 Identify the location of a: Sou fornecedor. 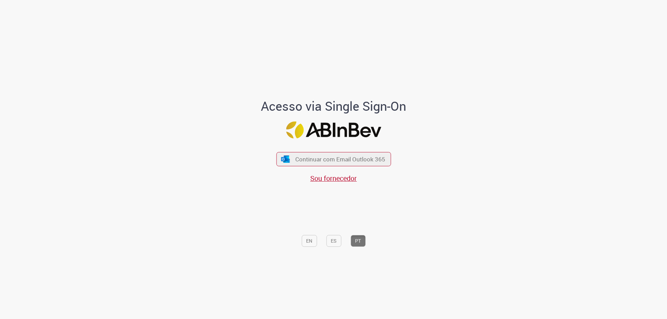
(334, 178).